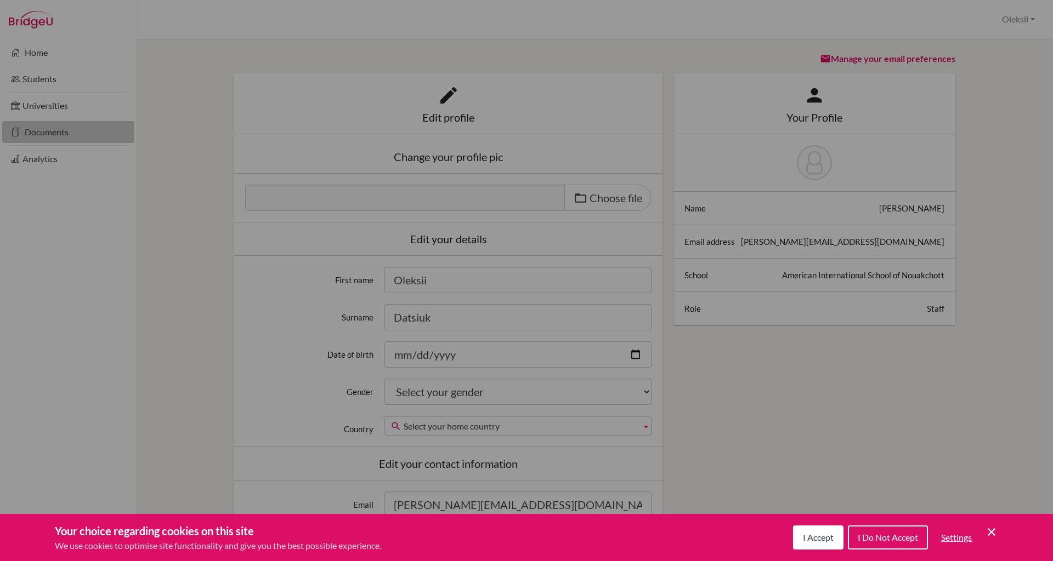 This screenshot has height=561, width=1053. Describe the element at coordinates (818, 537) in the screenshot. I see `span: I Accept` at that location.